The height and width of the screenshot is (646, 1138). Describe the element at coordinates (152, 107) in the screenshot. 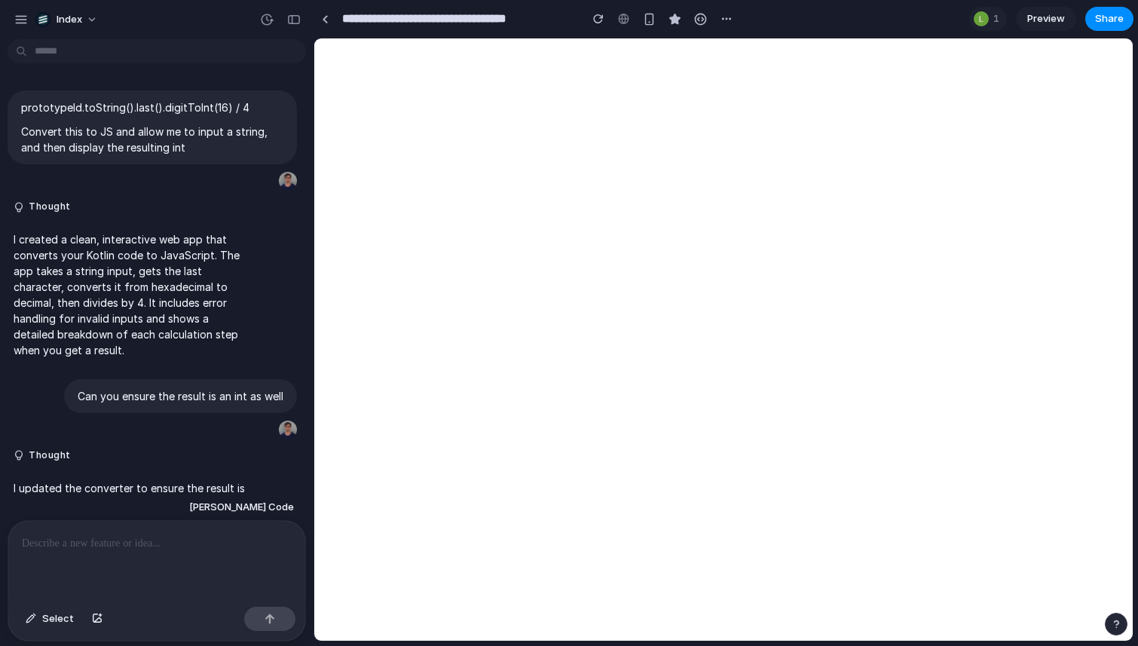

I see `p: prototypeId.toString().last().digitToInt(16) / 4` at that location.